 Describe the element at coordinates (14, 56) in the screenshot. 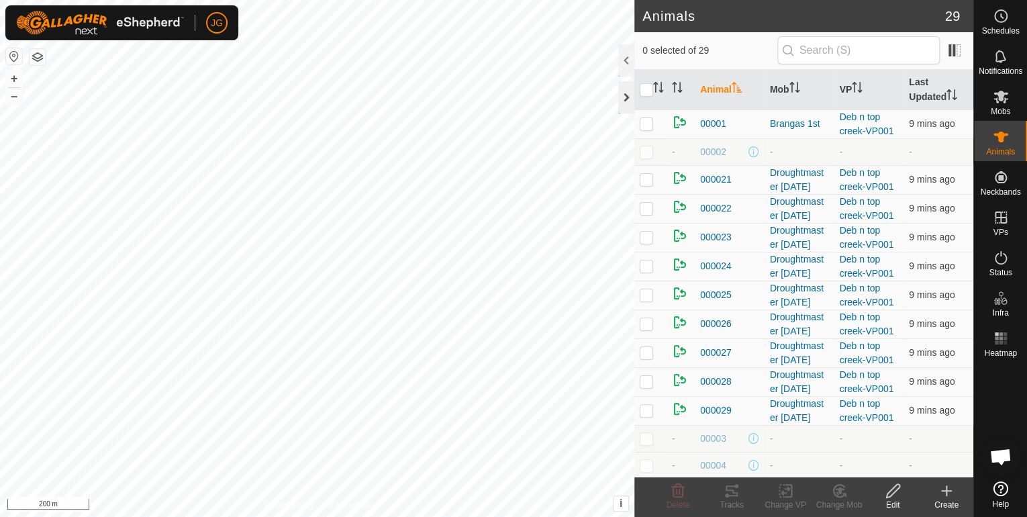

I see `button: Reset Map` at that location.